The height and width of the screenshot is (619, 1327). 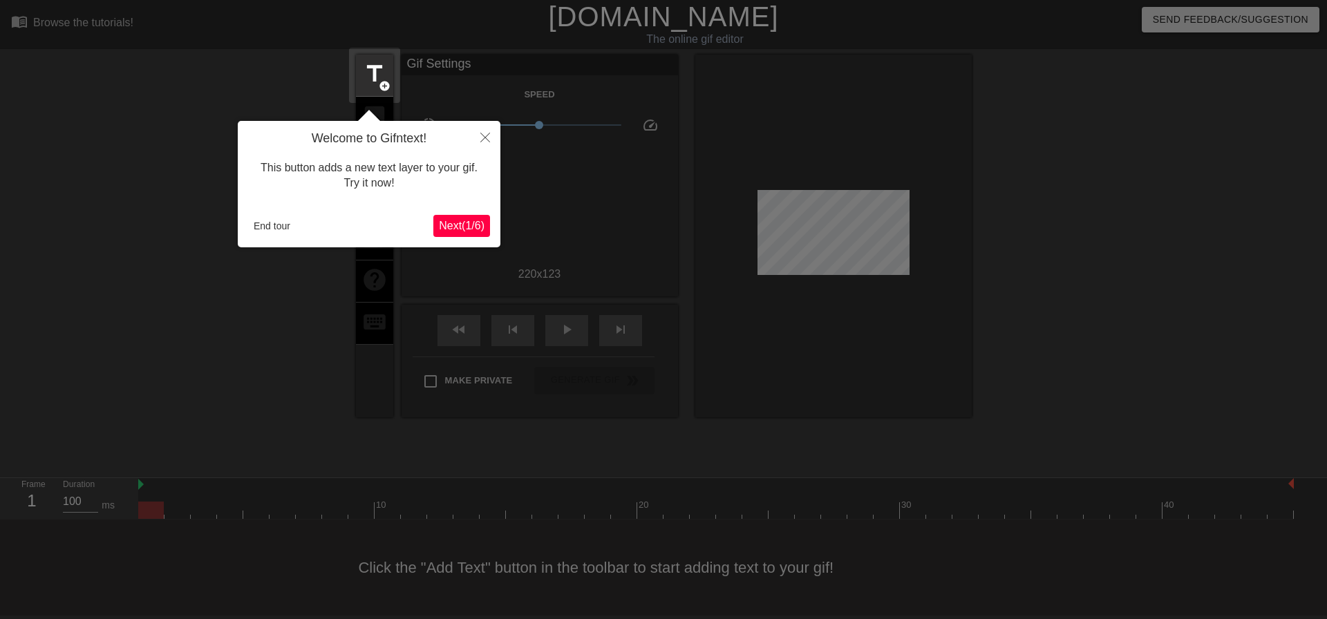 What do you see at coordinates (272, 226) in the screenshot?
I see `button: End tour` at bounding box center [272, 226].